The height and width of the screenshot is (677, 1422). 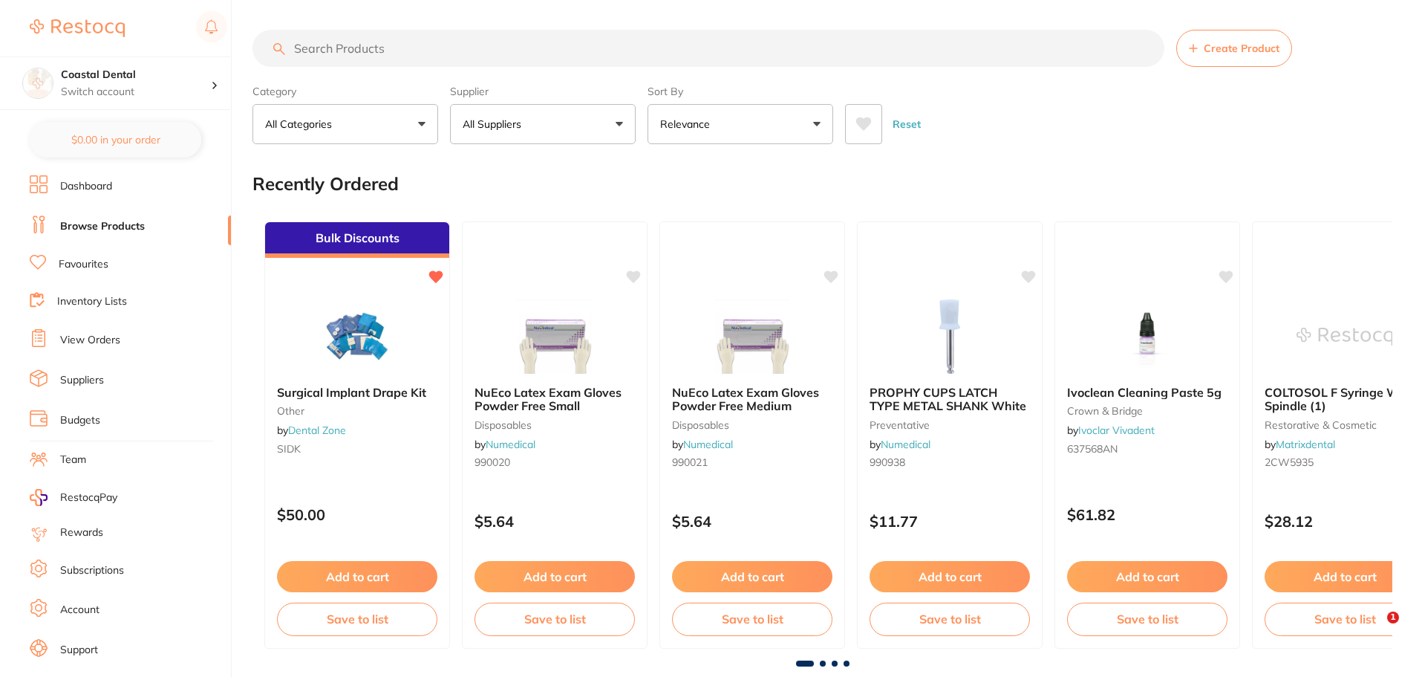 What do you see at coordinates (82, 380) in the screenshot?
I see `a: Suppliers` at bounding box center [82, 380].